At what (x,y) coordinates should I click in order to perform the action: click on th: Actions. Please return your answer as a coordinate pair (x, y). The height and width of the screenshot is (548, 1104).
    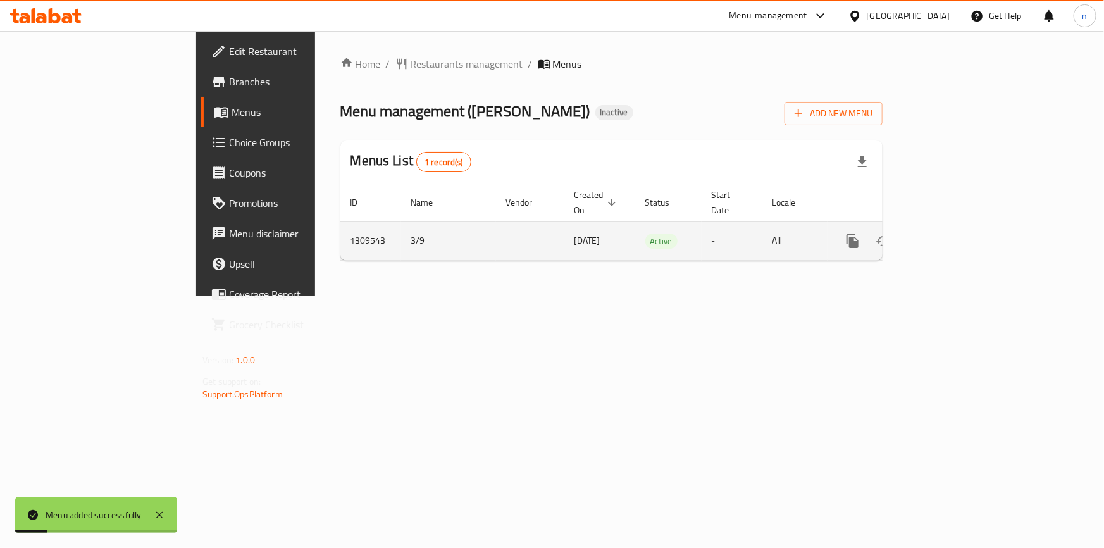
    Looking at the image, I should click on (898, 202).